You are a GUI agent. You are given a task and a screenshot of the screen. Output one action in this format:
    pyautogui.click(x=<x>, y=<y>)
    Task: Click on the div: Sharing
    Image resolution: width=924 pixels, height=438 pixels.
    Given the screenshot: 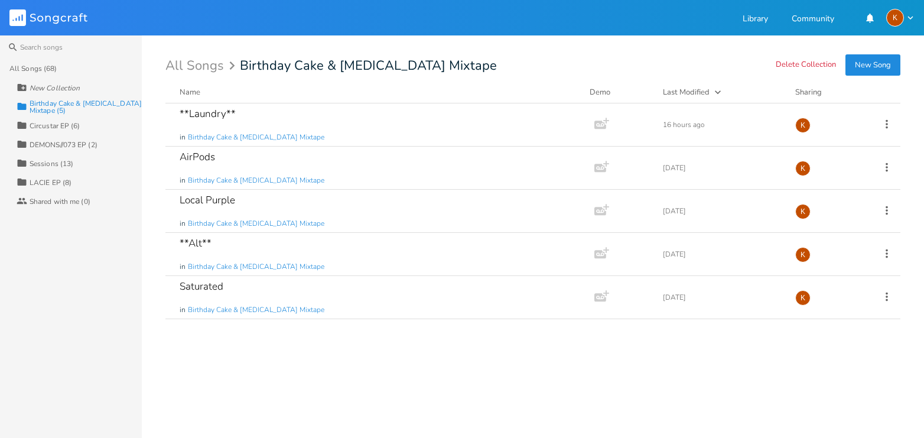 What is the action you would take?
    pyautogui.click(x=831, y=92)
    